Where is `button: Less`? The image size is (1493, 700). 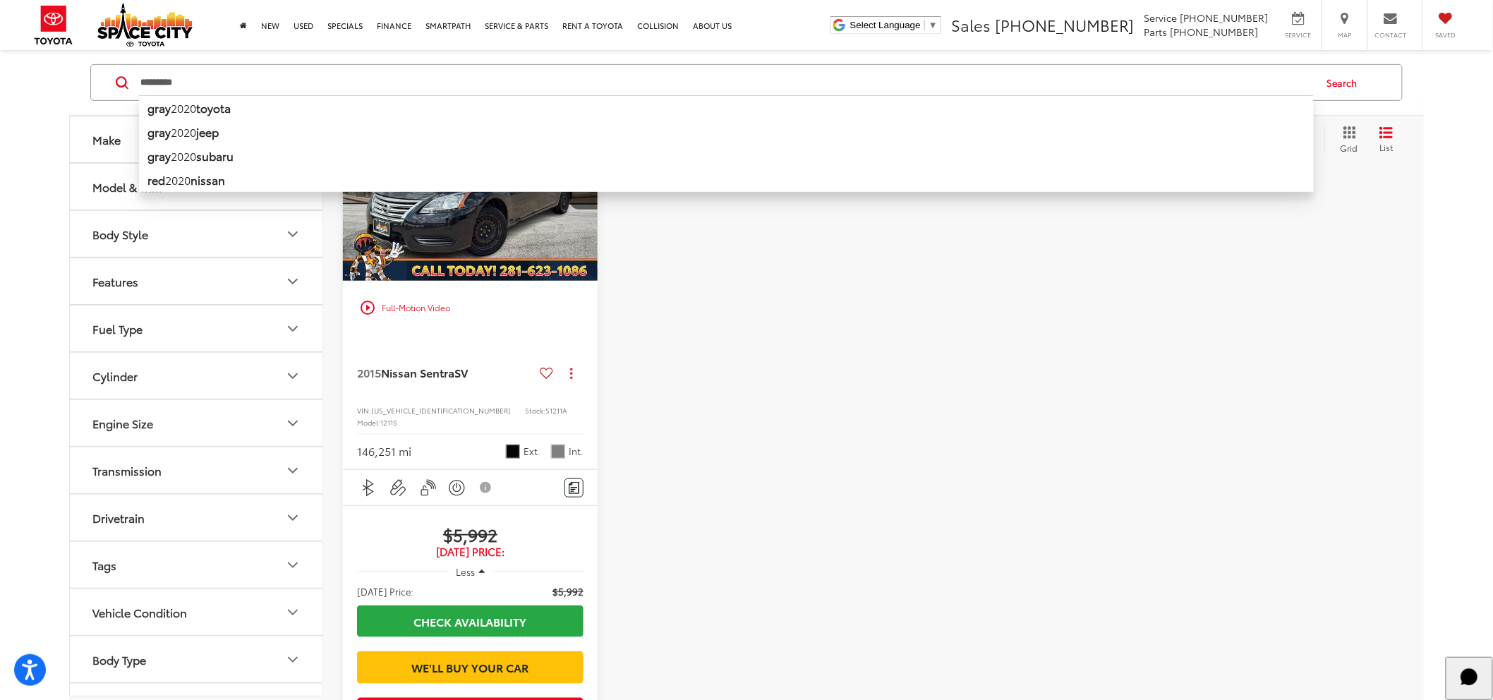 button: Less is located at coordinates (471, 572).